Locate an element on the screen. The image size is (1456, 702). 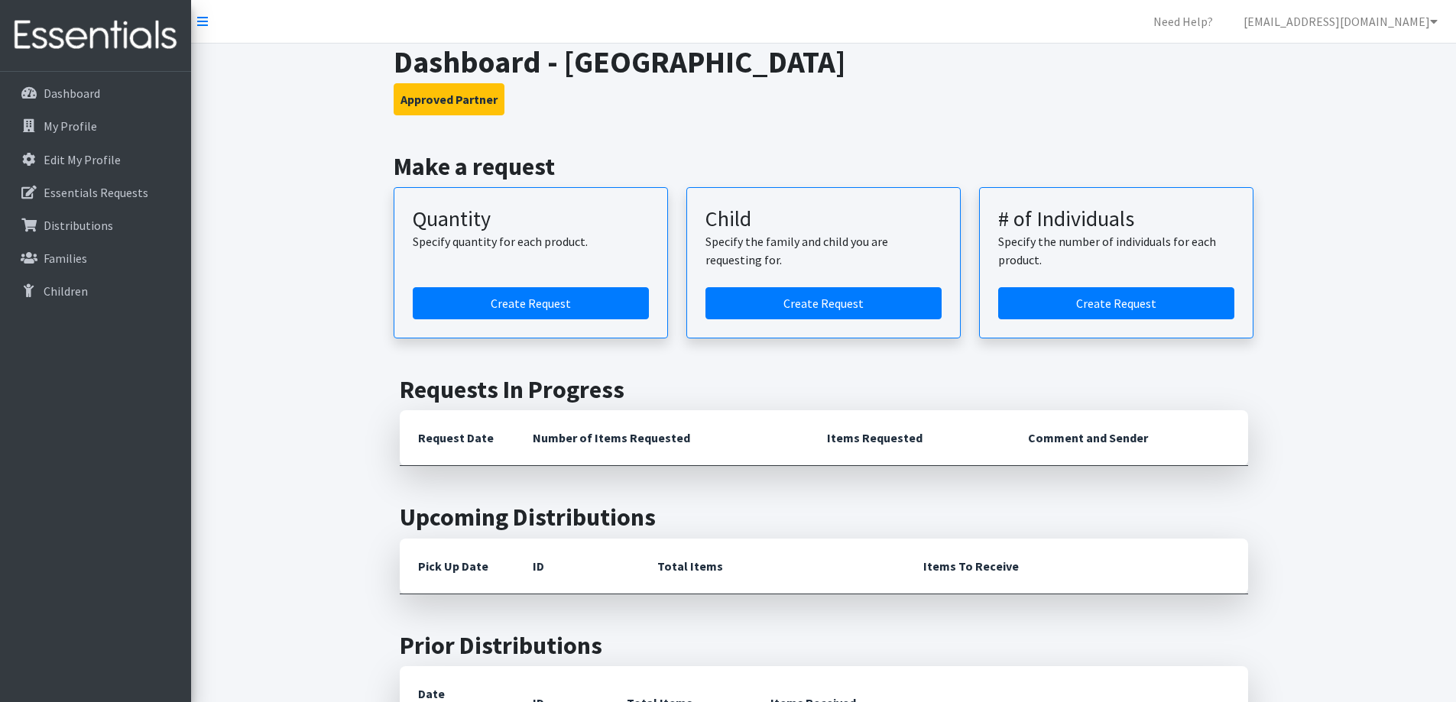
th: Number of Items Requested is located at coordinates (662, 438).